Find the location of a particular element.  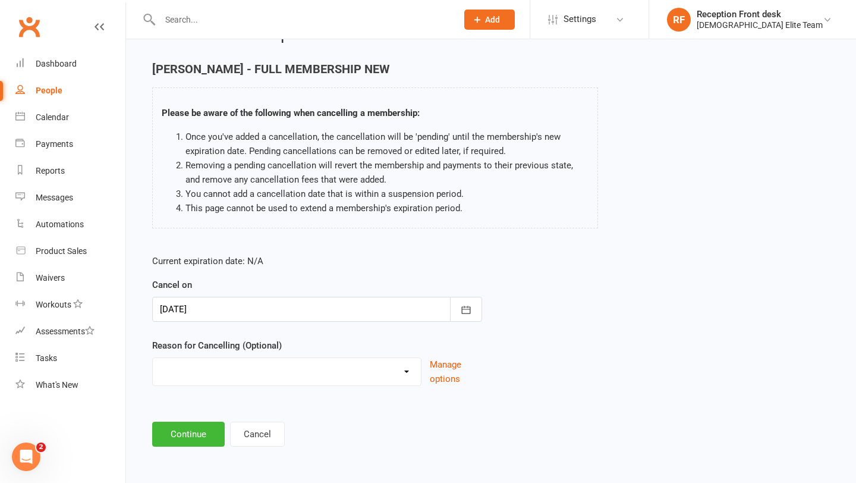

div: What's New is located at coordinates (57, 385).